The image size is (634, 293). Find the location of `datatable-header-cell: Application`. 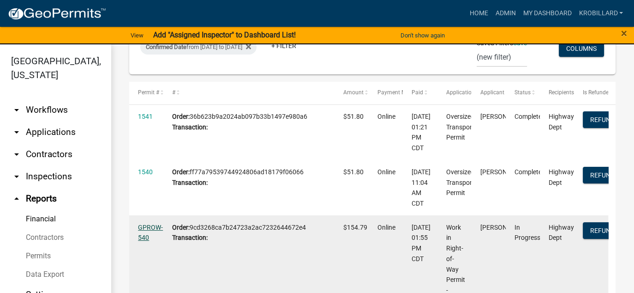

datatable-header-cell: Application is located at coordinates (454, 93).